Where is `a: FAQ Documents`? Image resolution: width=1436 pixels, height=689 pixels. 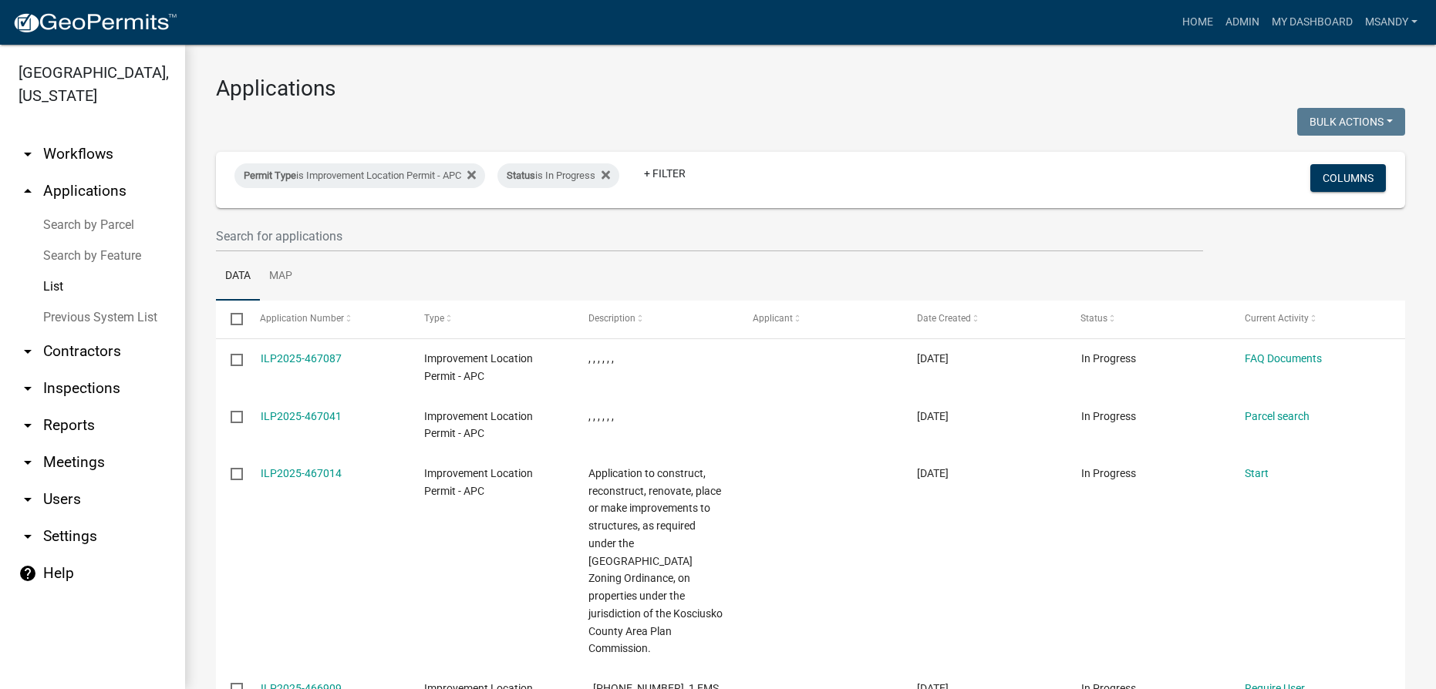
a: FAQ Documents is located at coordinates (1283, 359).